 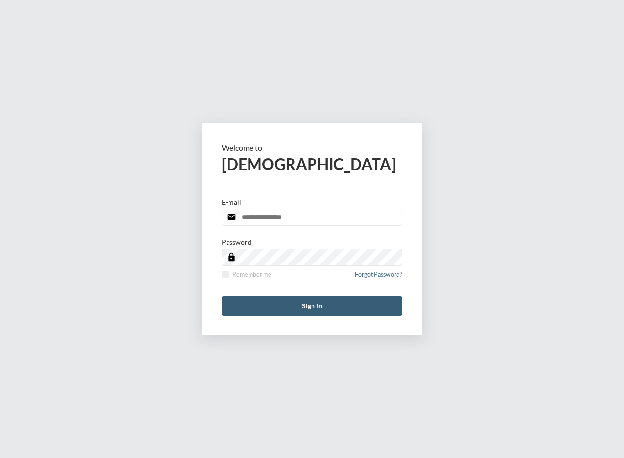 What do you see at coordinates (231, 202) in the screenshot?
I see `p: E-mail` at bounding box center [231, 202].